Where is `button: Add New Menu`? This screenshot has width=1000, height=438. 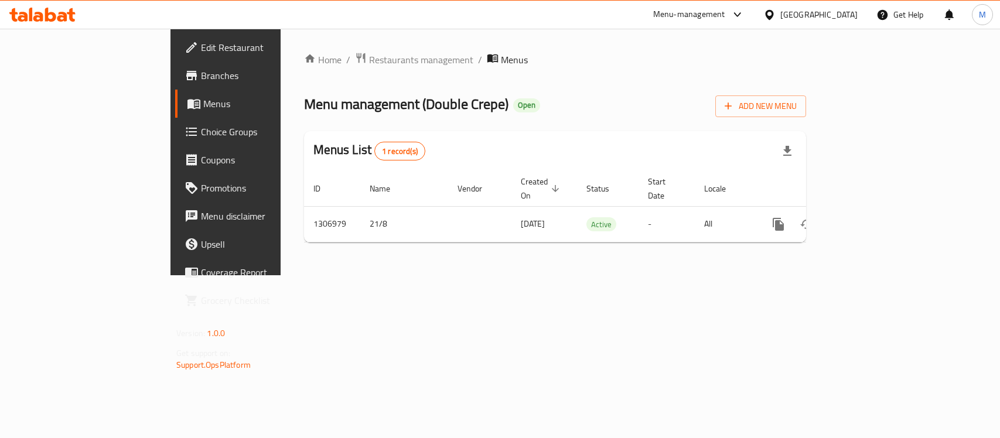
button: Add New Menu is located at coordinates (760, 106).